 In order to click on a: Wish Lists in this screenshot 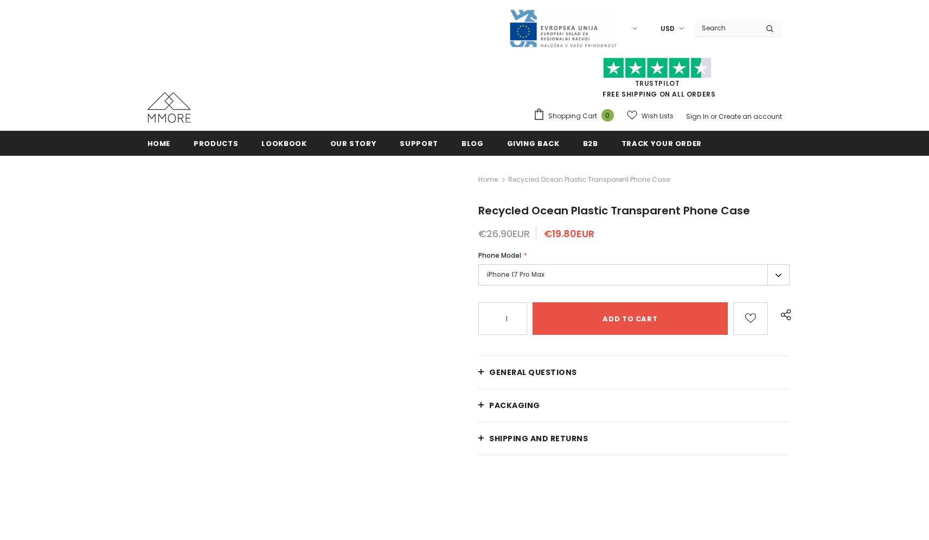, I will do `click(650, 116)`.